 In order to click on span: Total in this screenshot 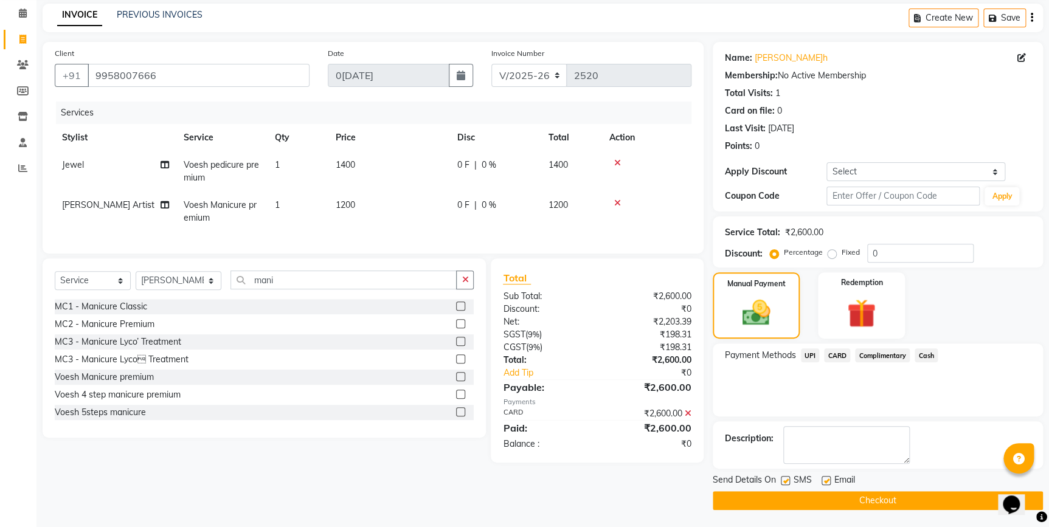, I will do `click(517, 278)`.